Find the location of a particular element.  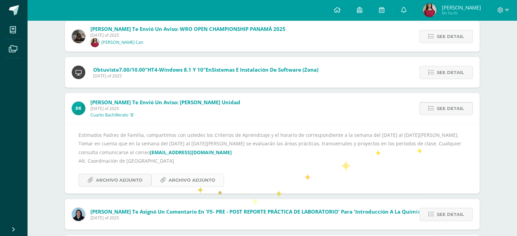

p: Cuarto Bachillerato 'B' is located at coordinates (112, 115).